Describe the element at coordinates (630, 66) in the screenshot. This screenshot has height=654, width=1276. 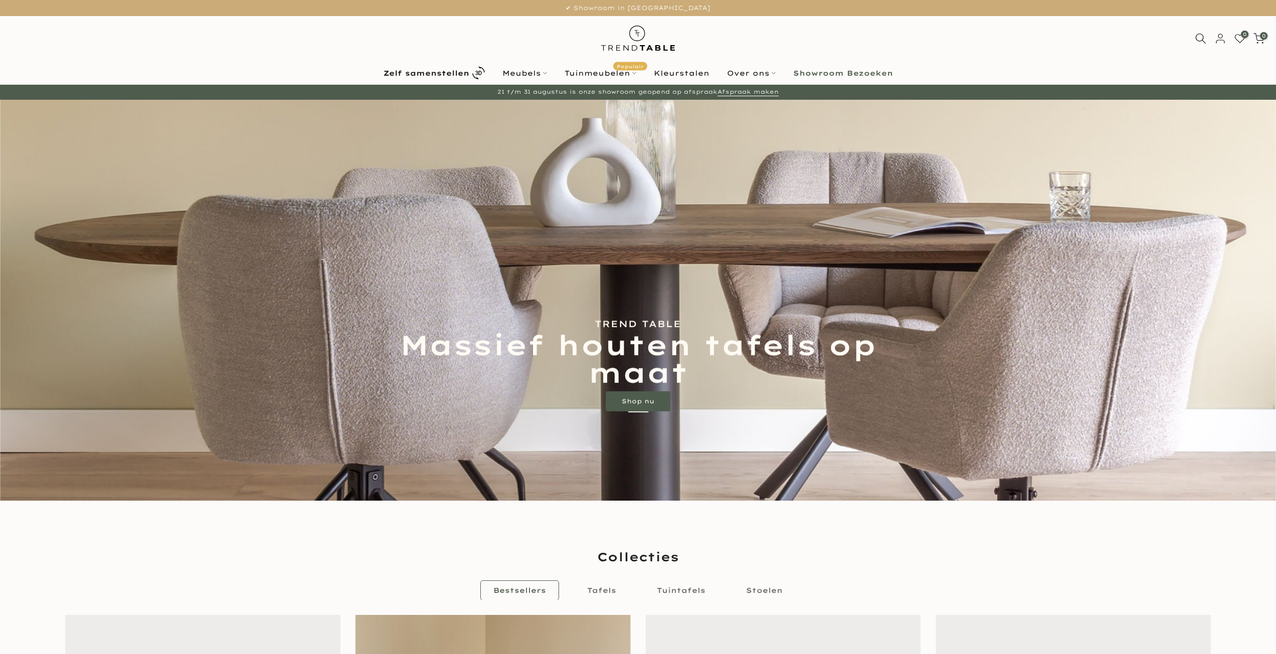
I see `span: Populair` at that location.